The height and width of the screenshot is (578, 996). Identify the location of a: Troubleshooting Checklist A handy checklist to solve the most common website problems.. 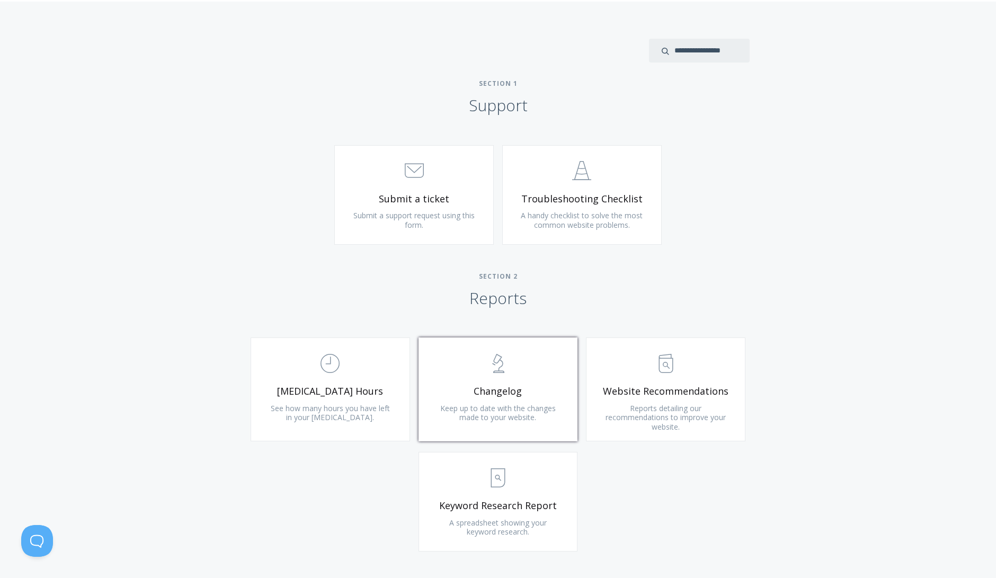
(582, 195).